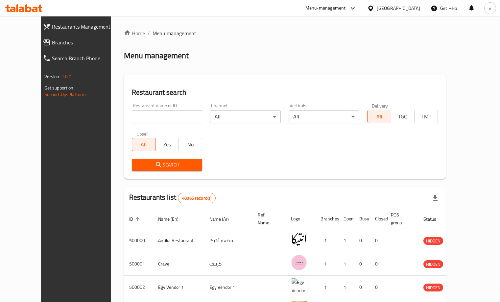 The image size is (500, 302). I want to click on span: Restaurants Management, so click(86, 27).